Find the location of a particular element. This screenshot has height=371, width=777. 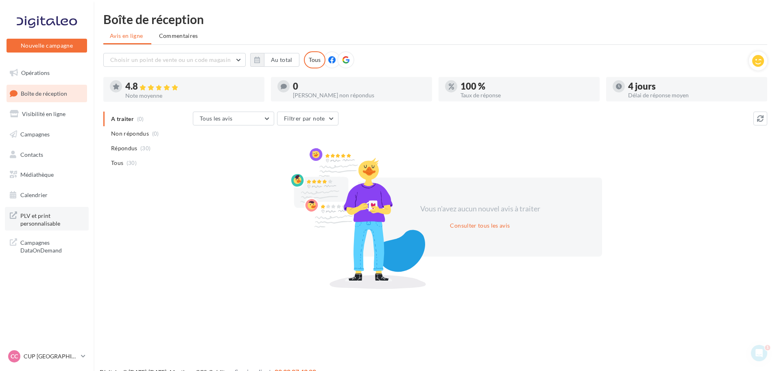

div: Délai de réponse moyen is located at coordinates (695, 95).